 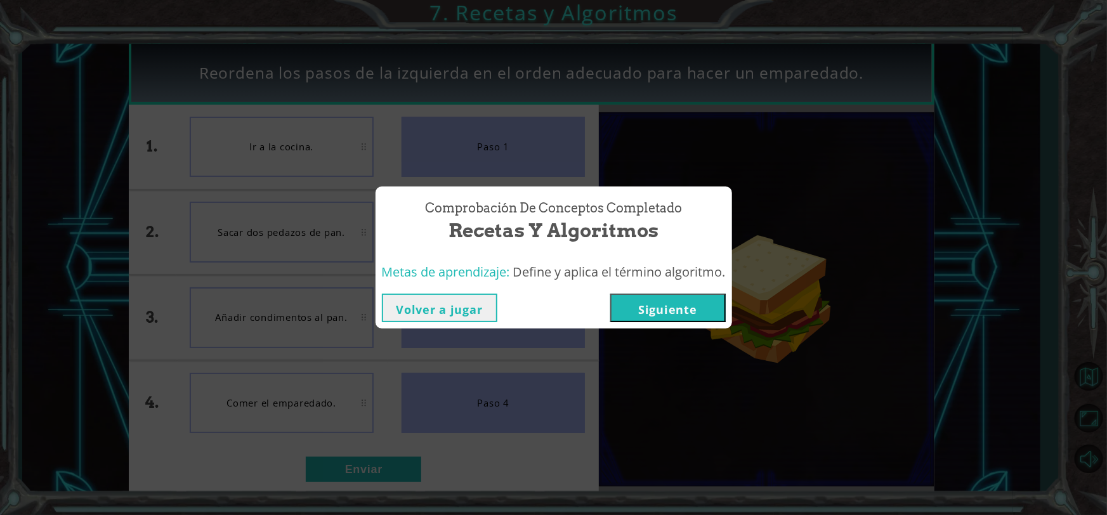 I want to click on span: Comprobación de conceptos Completado, so click(x=553, y=208).